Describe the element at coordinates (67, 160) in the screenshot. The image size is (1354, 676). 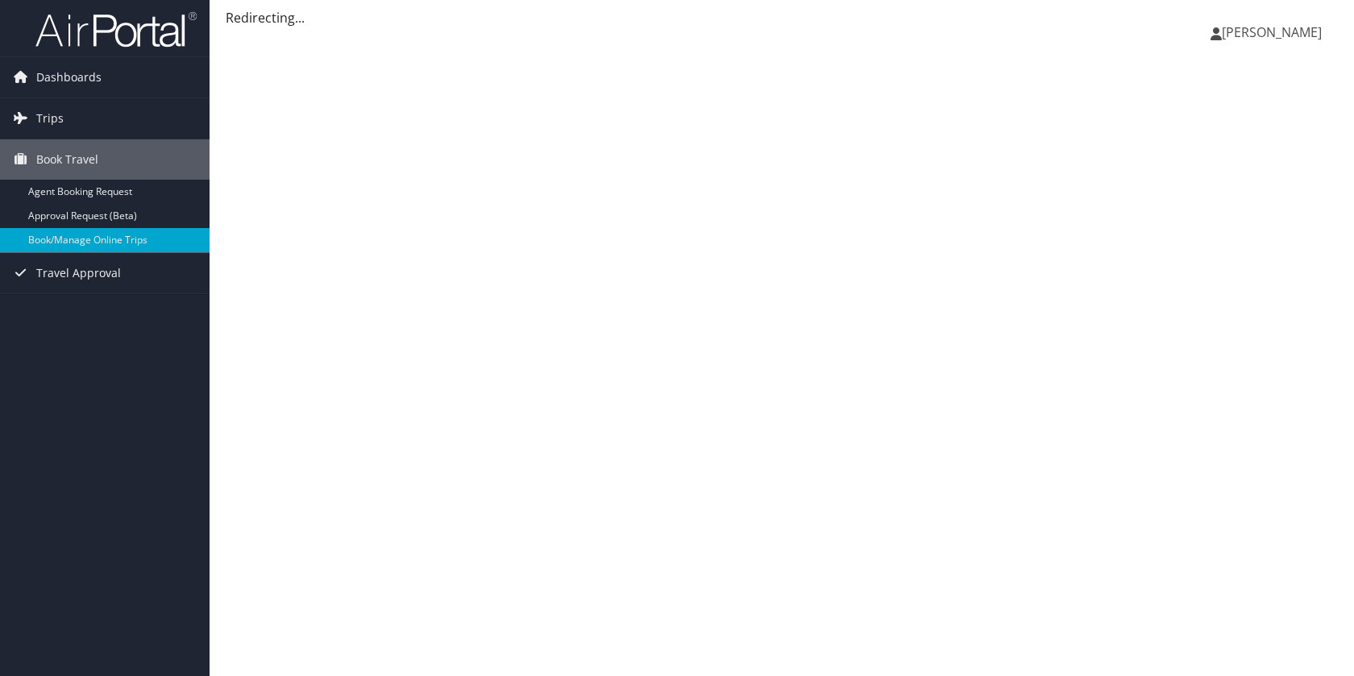
I see `span: Book Travel` at that location.